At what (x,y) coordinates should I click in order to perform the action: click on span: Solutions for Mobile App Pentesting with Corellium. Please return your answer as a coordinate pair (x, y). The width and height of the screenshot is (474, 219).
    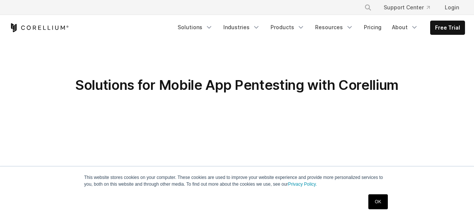
    Looking at the image, I should click on (237, 85).